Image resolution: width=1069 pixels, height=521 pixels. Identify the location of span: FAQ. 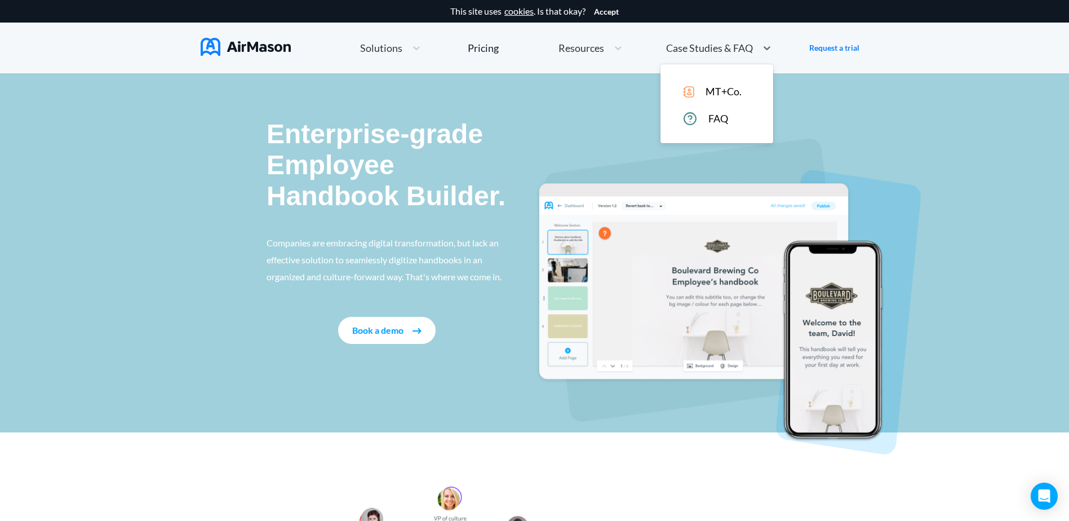
(718, 118).